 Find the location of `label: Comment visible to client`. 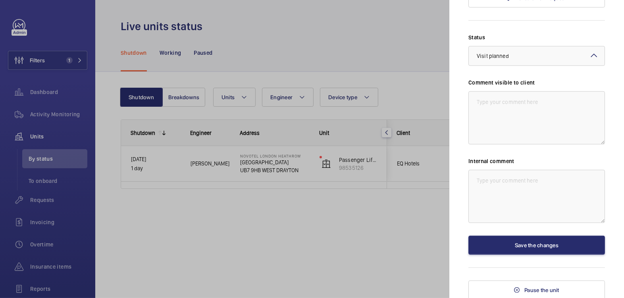

label: Comment visible to client is located at coordinates (537, 83).